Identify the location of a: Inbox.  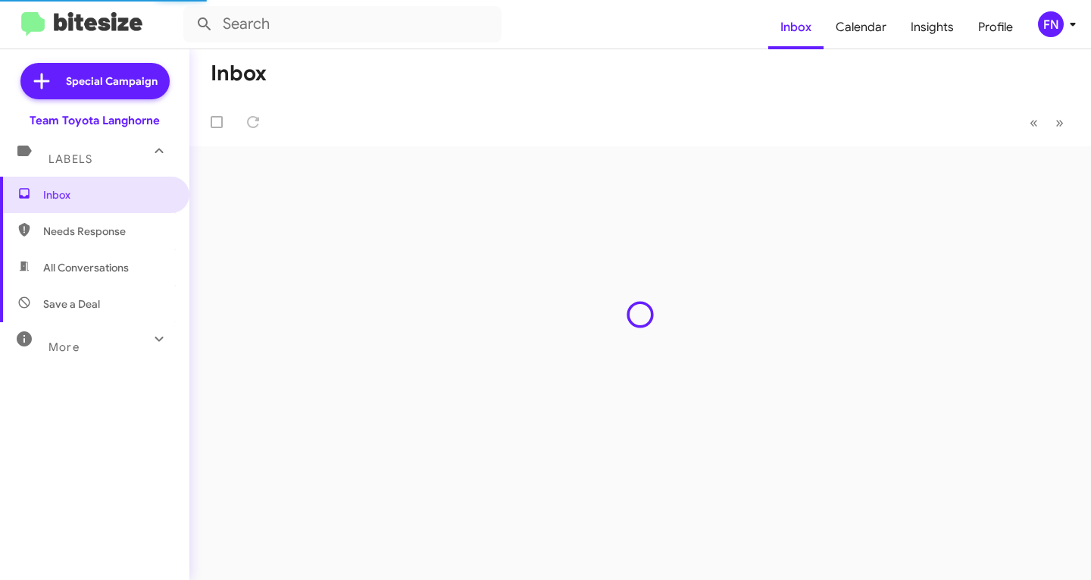
(796, 27).